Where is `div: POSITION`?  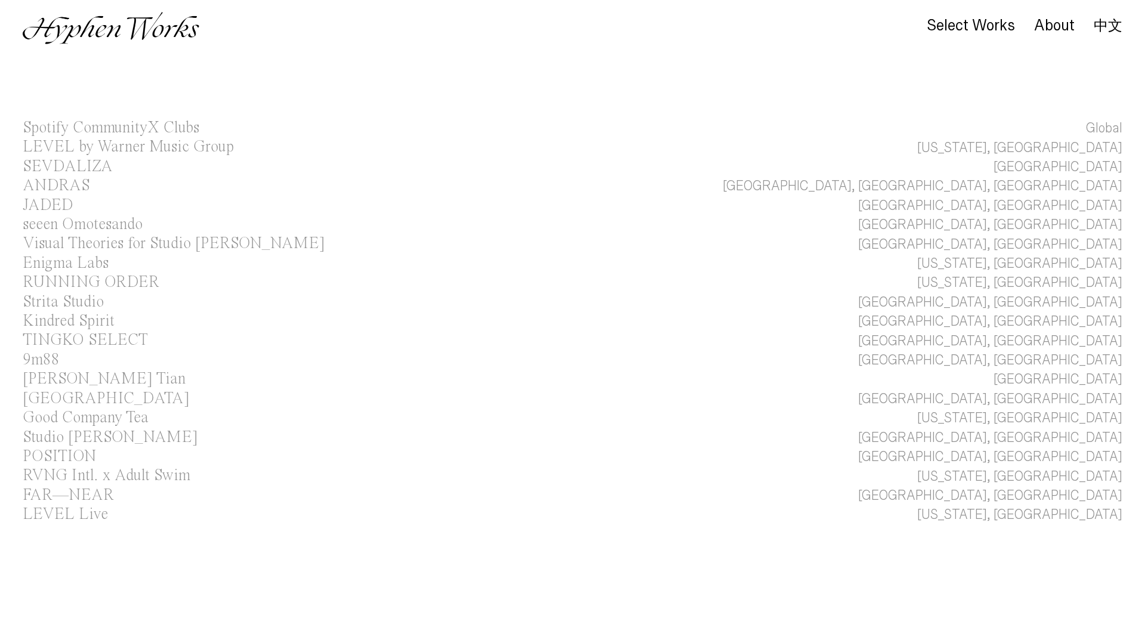
div: POSITION is located at coordinates (59, 456).